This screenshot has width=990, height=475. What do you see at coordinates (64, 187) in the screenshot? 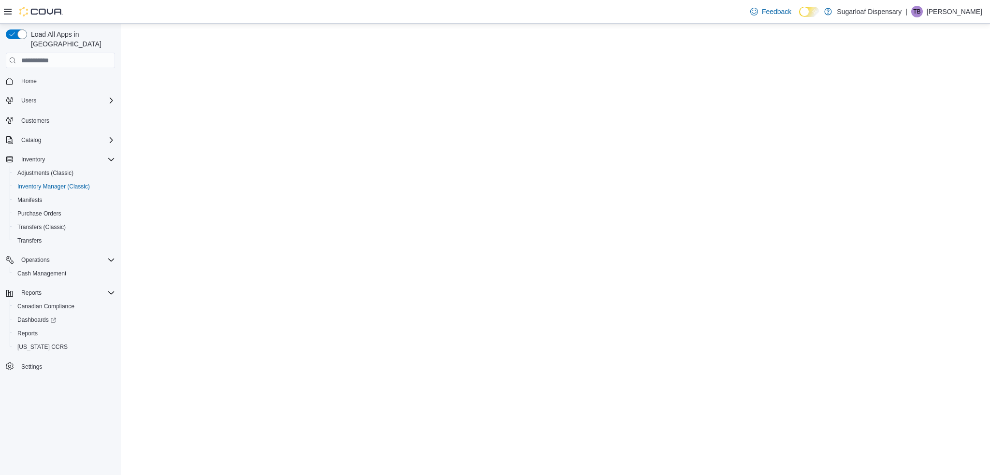
I see `button: Inventory Manager (Classic)` at bounding box center [64, 187].